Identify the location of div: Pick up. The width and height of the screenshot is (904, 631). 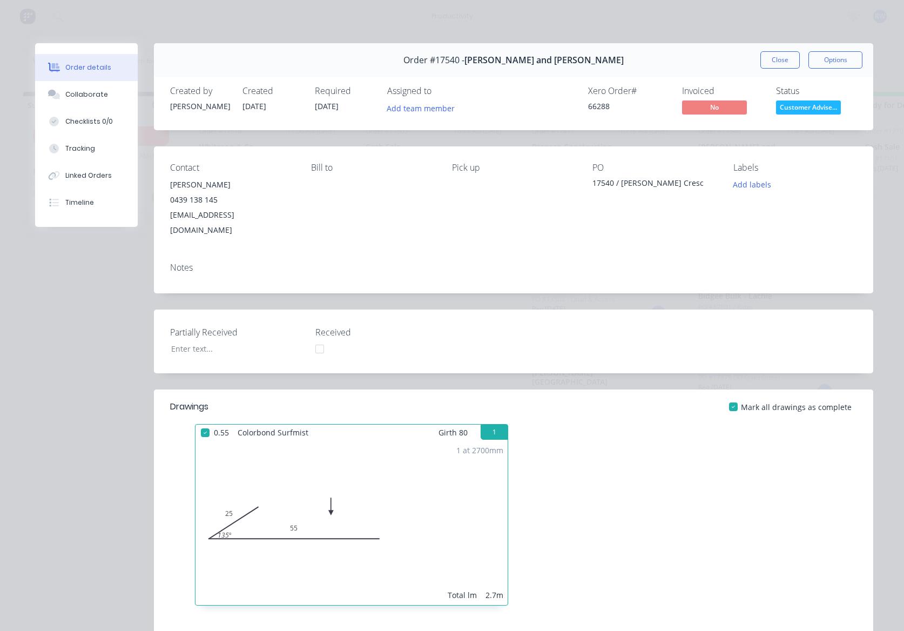
(513, 167).